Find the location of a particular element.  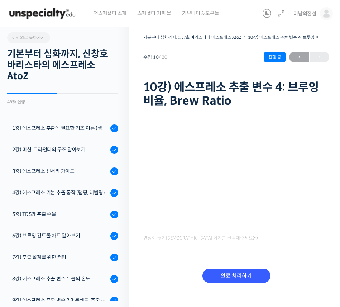

div: 2강) 머신, 그라인더의 구조 알아보기 is located at coordinates (60, 149).